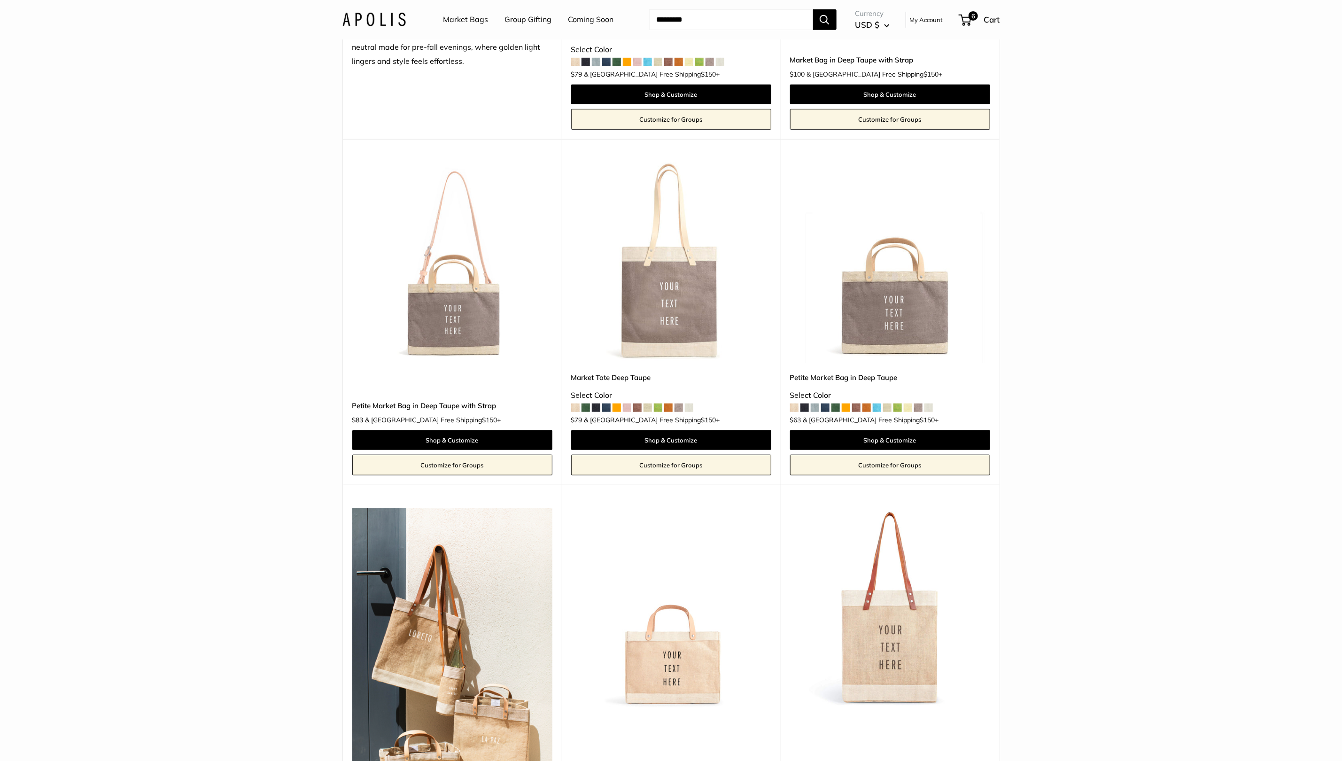 Image resolution: width=1342 pixels, height=761 pixels. What do you see at coordinates (591, 20) in the screenshot?
I see `a: Coming Soon` at bounding box center [591, 20].